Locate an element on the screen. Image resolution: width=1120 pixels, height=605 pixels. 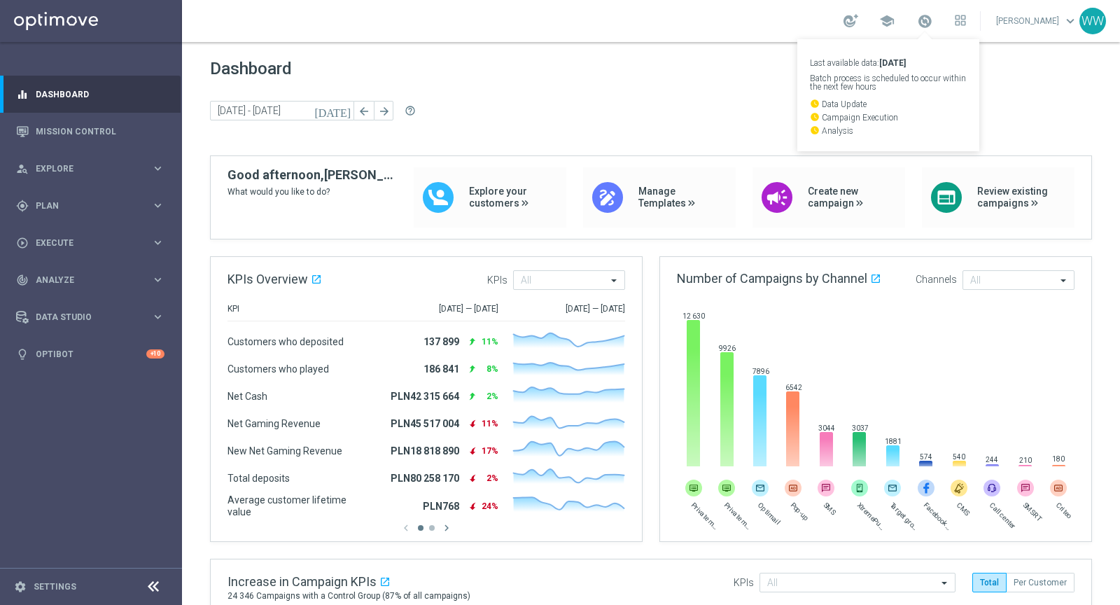
i: person_search is located at coordinates (22, 169).